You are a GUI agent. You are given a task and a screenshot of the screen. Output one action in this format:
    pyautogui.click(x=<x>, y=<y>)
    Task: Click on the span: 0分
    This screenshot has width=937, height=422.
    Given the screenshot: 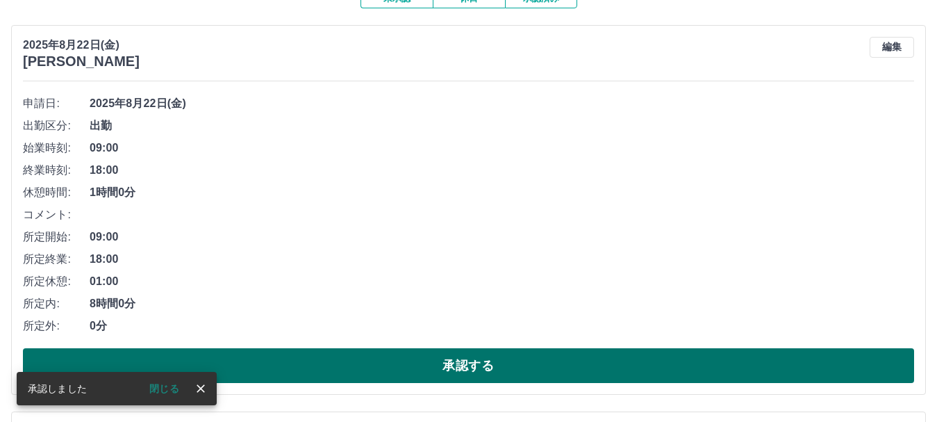 What is the action you would take?
    pyautogui.click(x=502, y=326)
    